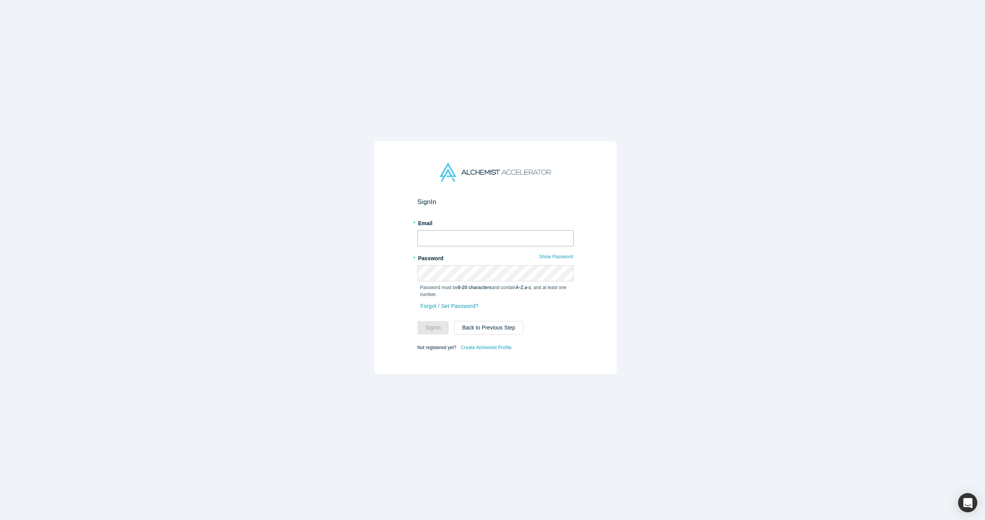 This screenshot has height=520, width=985. Describe the element at coordinates (449, 306) in the screenshot. I see `a: Forgot / Set Password?` at that location.